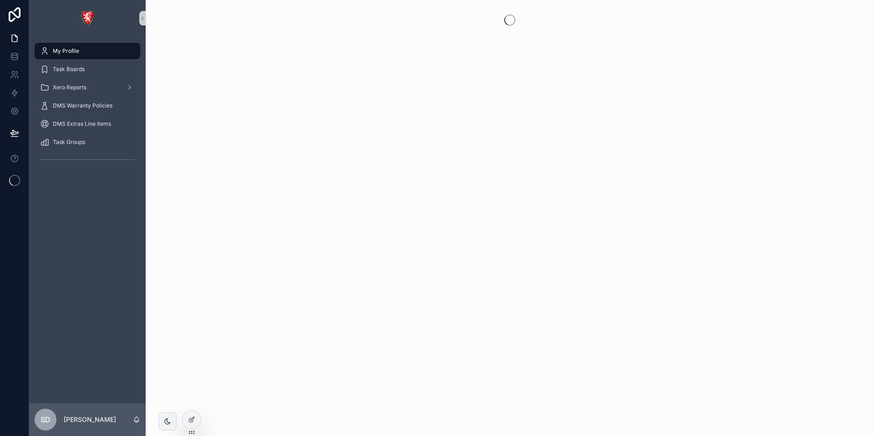 Image resolution: width=874 pixels, height=436 pixels. I want to click on a: Task Boards, so click(87, 69).